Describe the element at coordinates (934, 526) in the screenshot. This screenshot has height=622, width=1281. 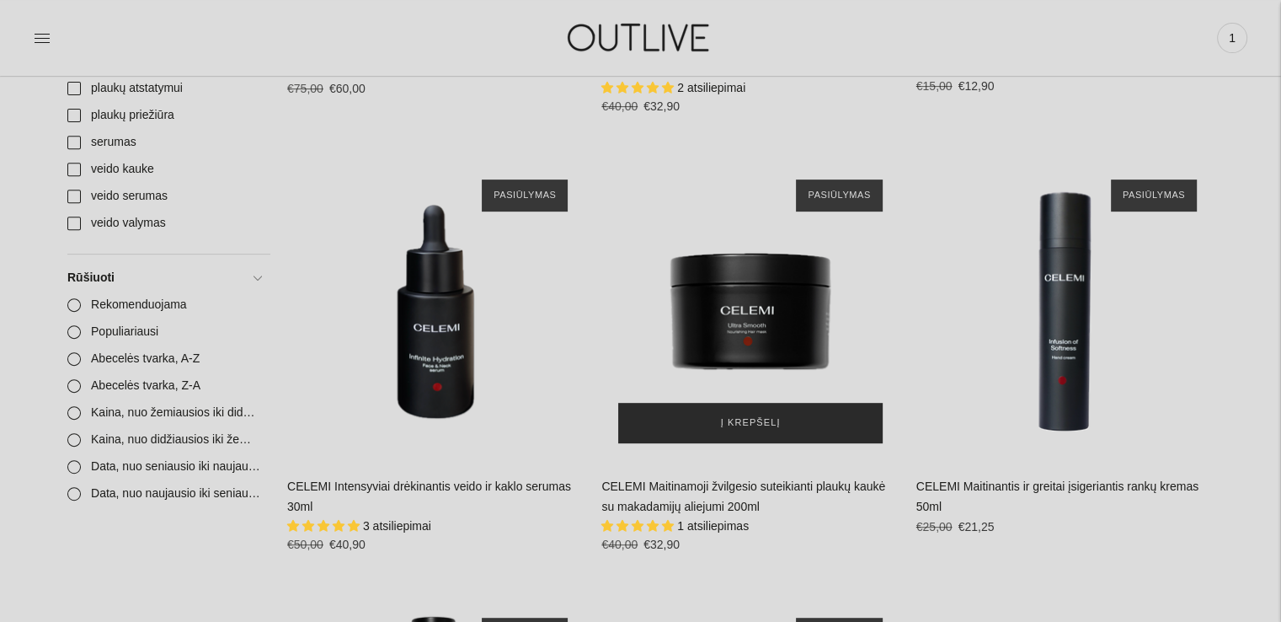
I see `s: €25,00` at that location.